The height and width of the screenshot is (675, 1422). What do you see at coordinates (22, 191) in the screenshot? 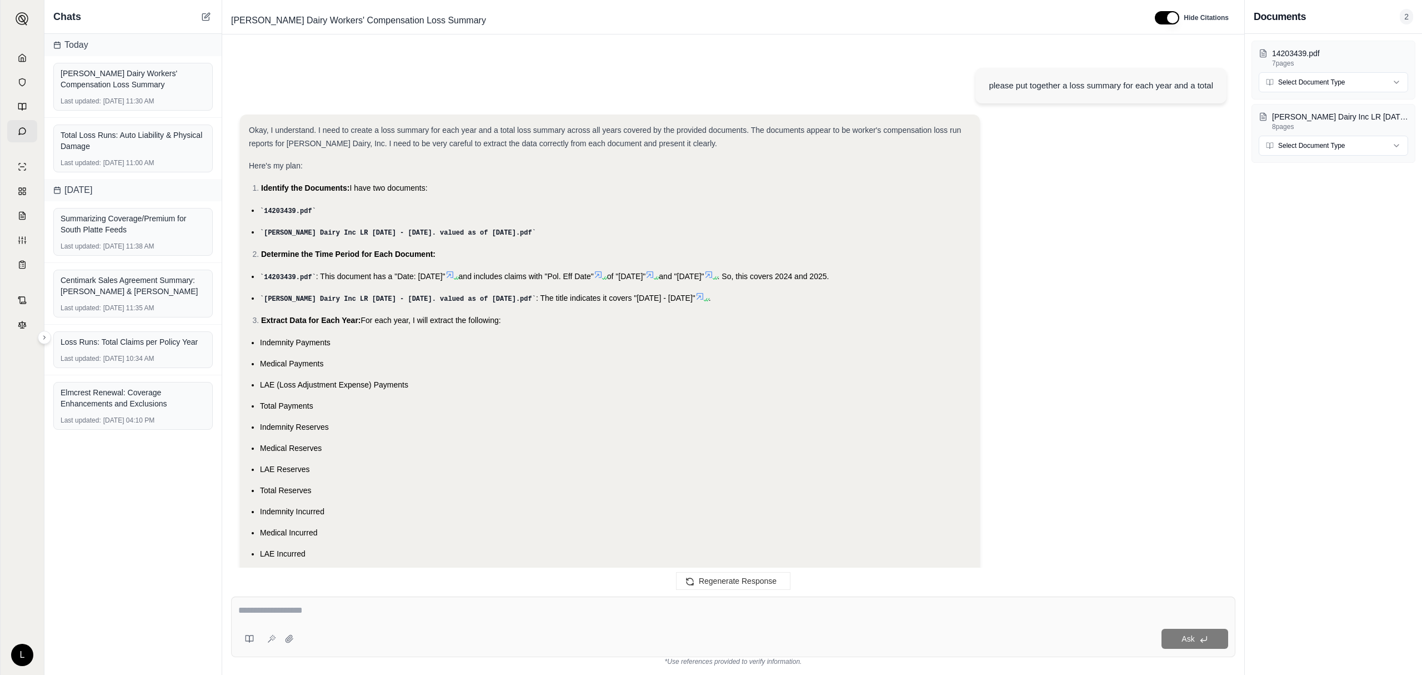
I see `a: Policy Comparisons` at bounding box center [22, 191].